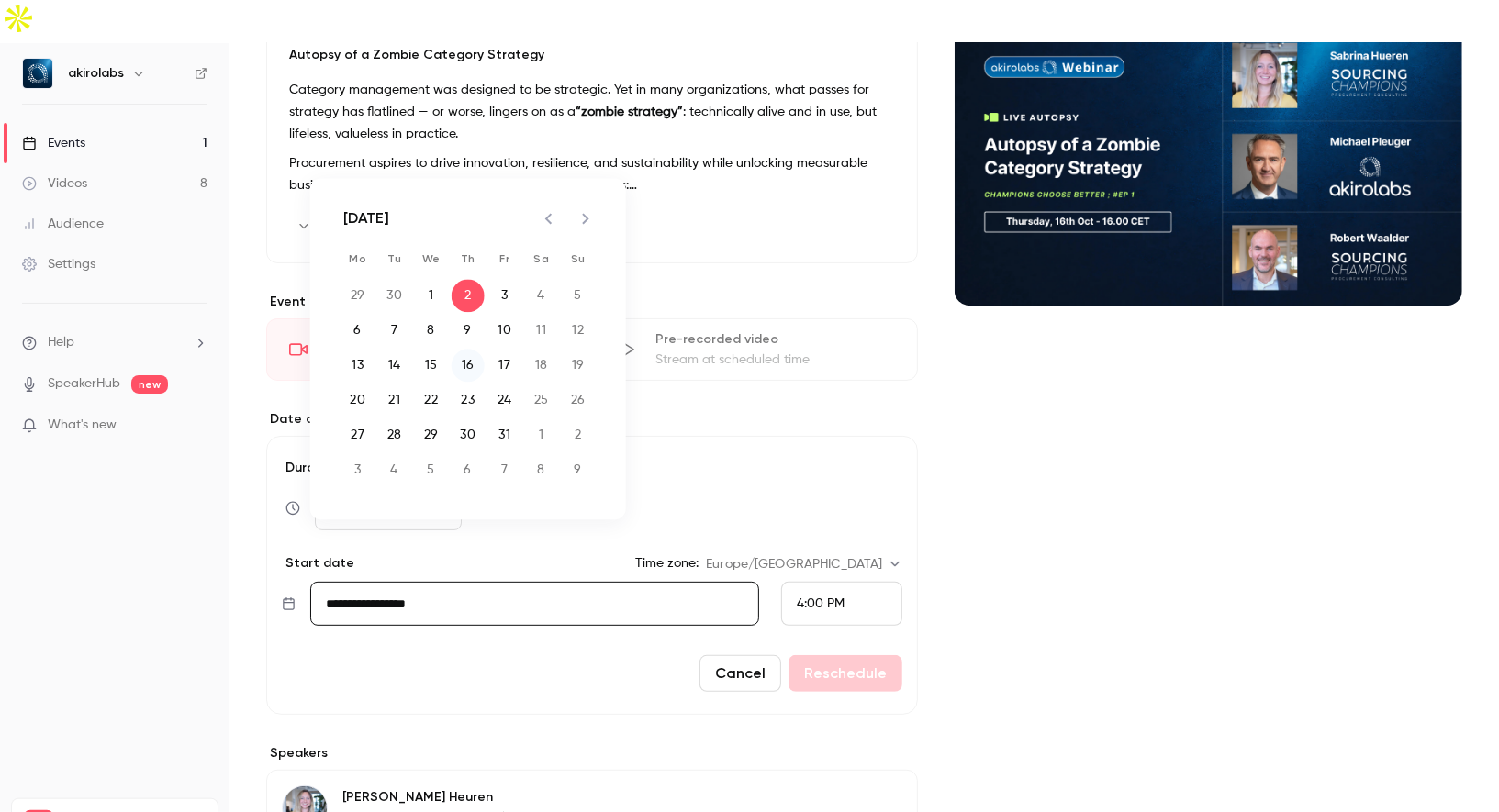 The image size is (1499, 812). I want to click on button: 26, so click(579, 400).